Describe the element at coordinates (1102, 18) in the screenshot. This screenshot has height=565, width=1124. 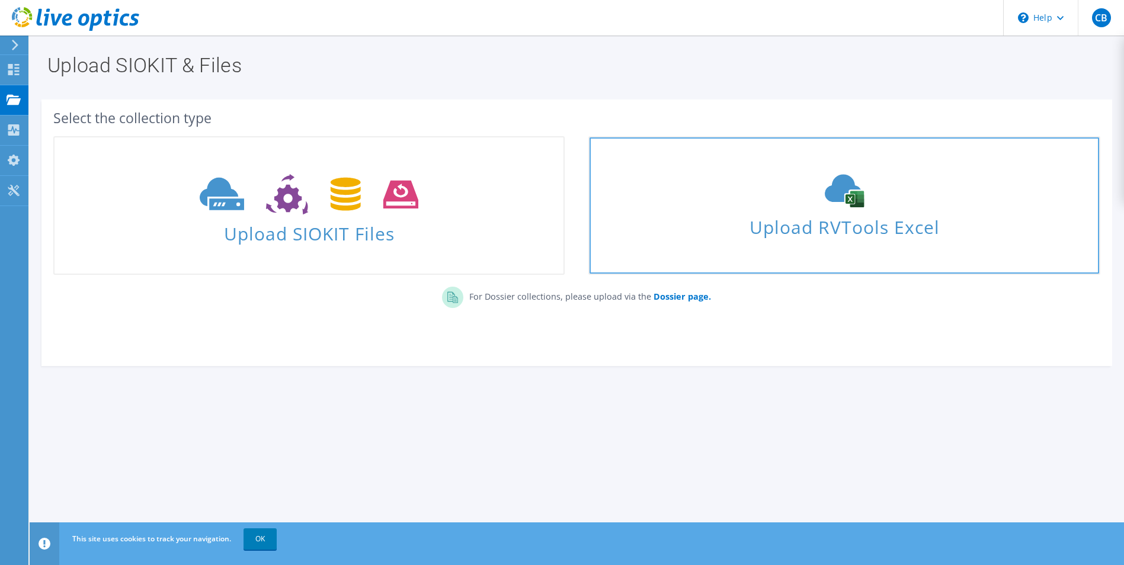
I see `span: CB` at that location.